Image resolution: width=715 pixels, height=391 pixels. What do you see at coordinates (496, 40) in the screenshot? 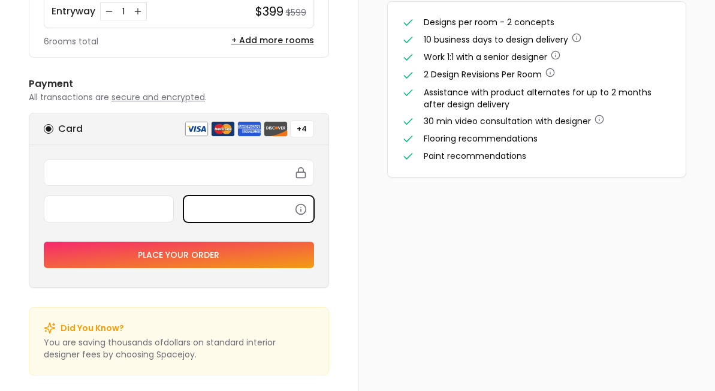
I see `span: 10 business days to design delivery` at bounding box center [496, 40].